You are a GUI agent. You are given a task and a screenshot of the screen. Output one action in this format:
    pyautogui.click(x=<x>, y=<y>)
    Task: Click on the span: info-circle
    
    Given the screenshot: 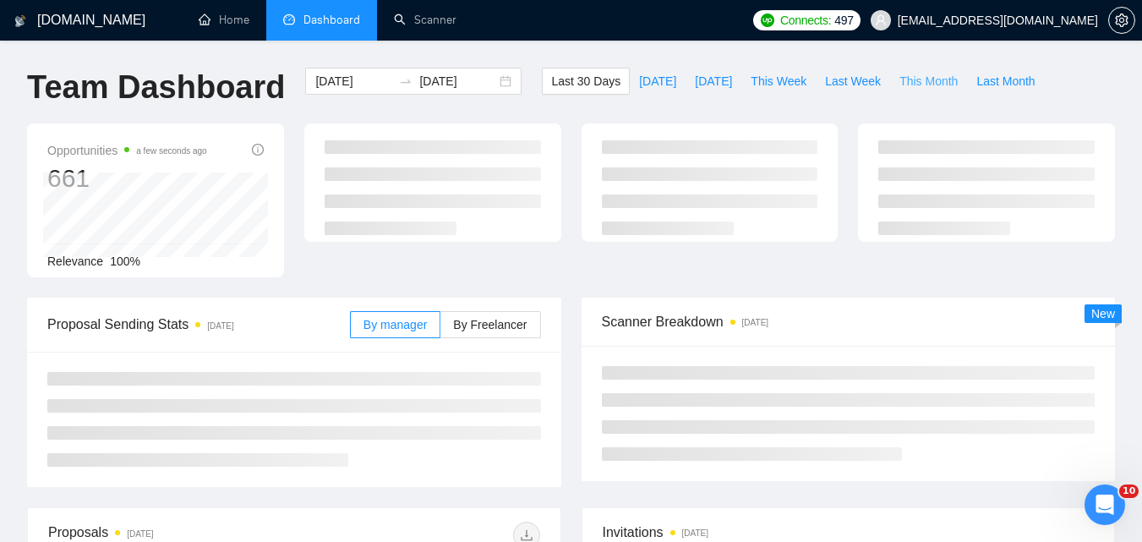 What is the action you would take?
    pyautogui.click(x=258, y=150)
    